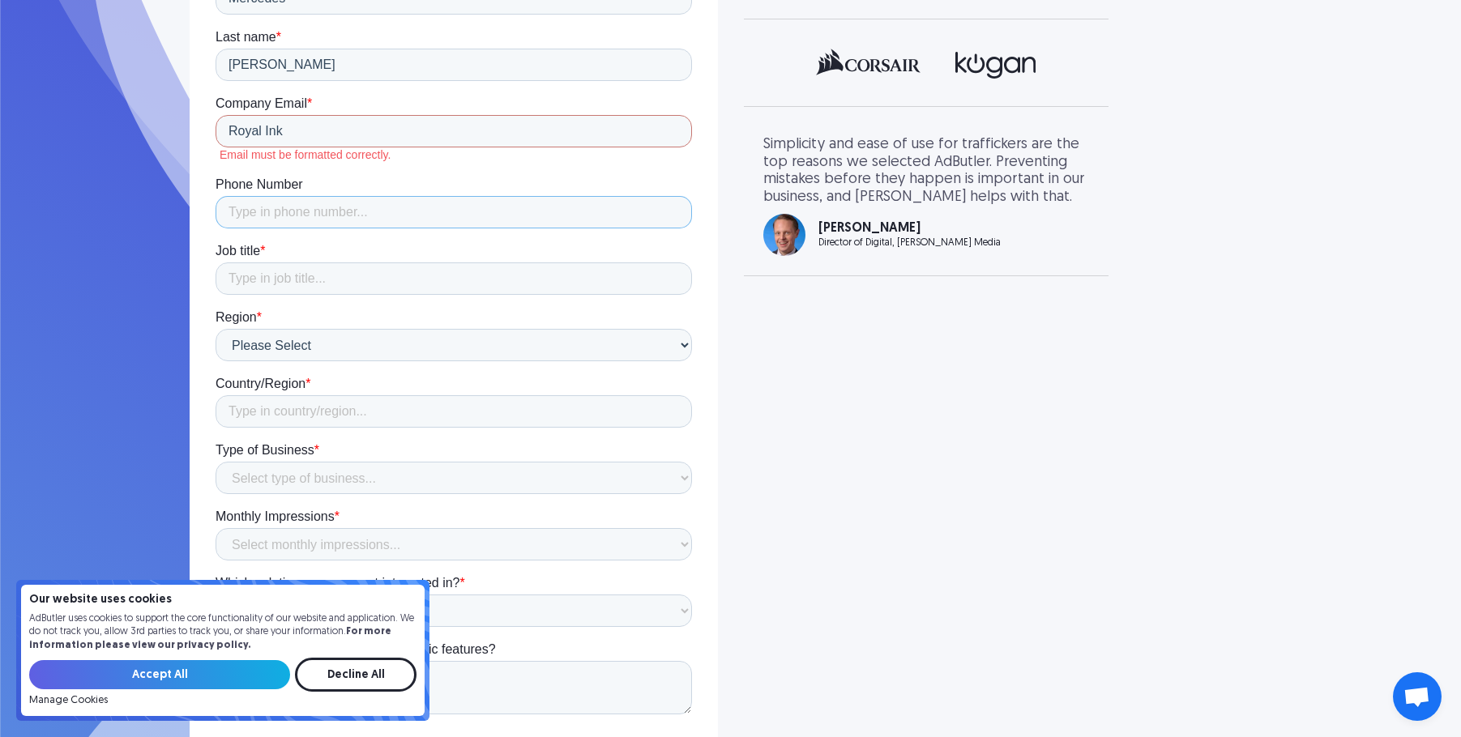 The image size is (1461, 737). I want to click on h4: Our website uses cookies, so click(223, 601).